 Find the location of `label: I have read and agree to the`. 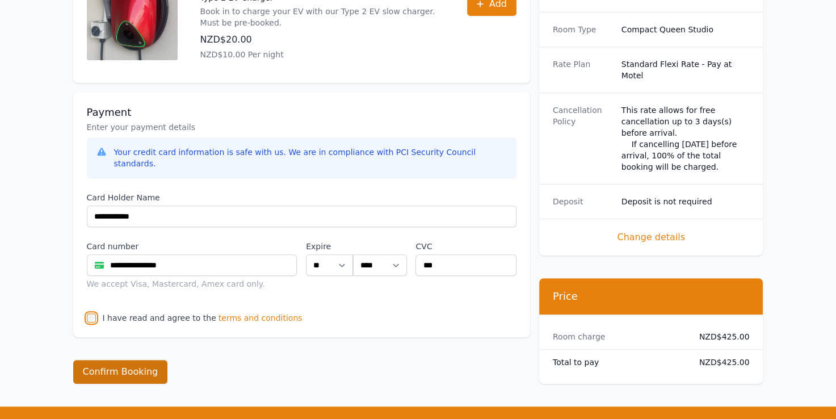

label: I have read and agree to the is located at coordinates (160, 318).